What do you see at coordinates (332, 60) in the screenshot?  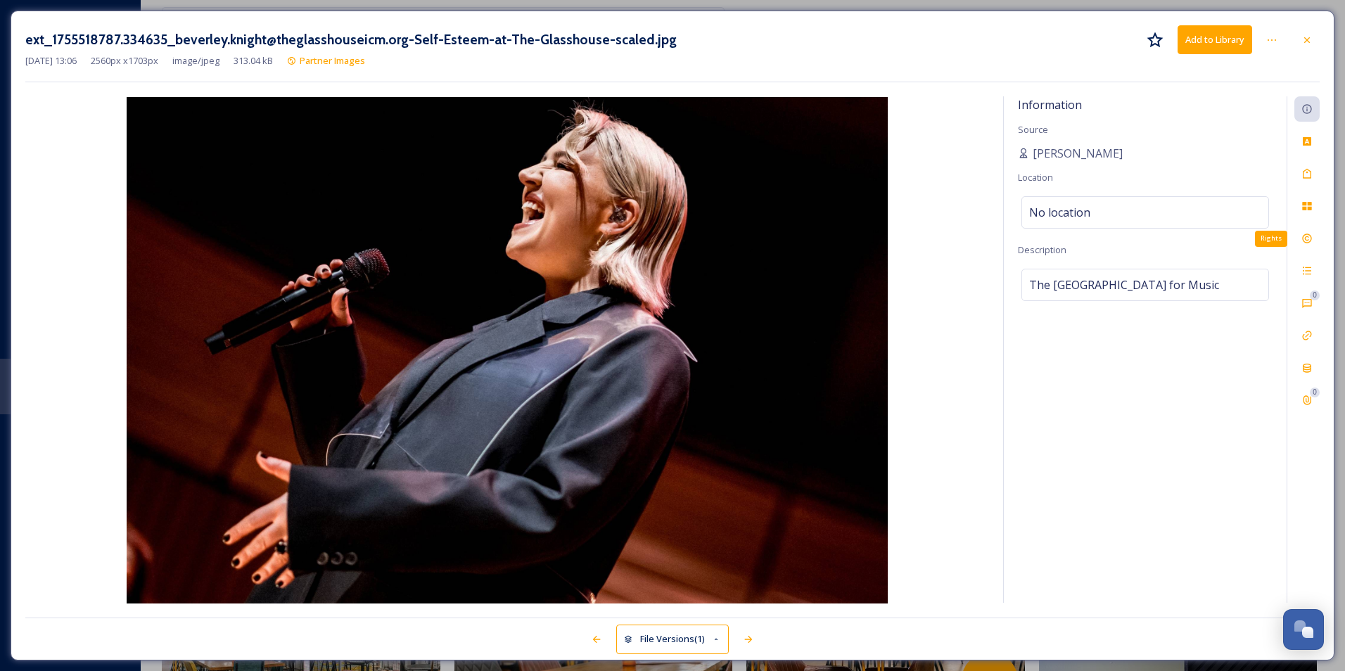 I see `span: Partner Images` at bounding box center [332, 60].